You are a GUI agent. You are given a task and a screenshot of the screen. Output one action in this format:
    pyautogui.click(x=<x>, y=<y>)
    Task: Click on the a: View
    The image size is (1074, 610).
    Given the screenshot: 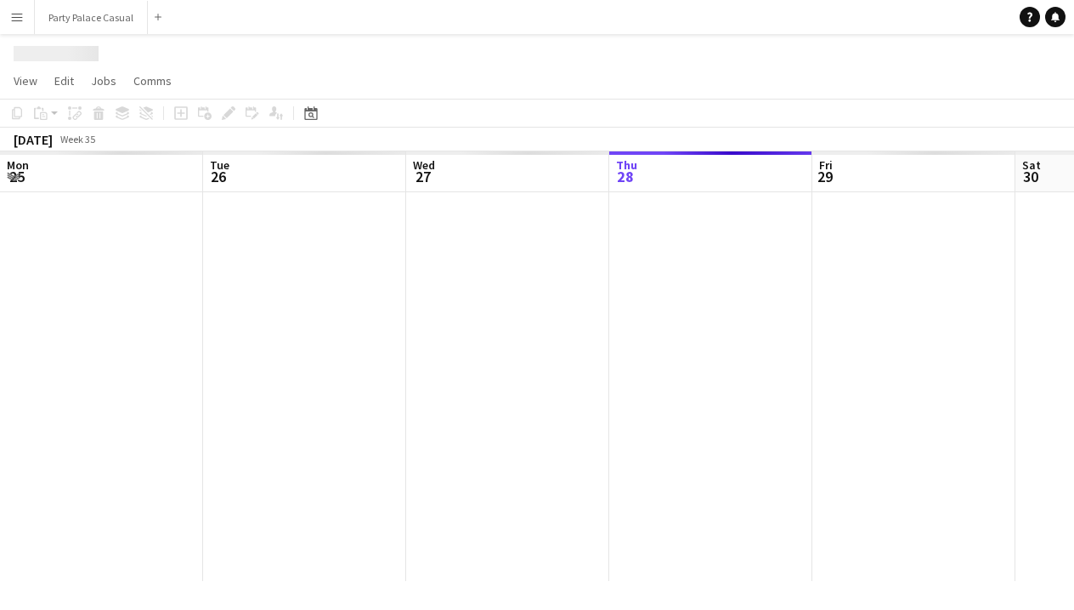 What is the action you would take?
    pyautogui.click(x=26, y=81)
    